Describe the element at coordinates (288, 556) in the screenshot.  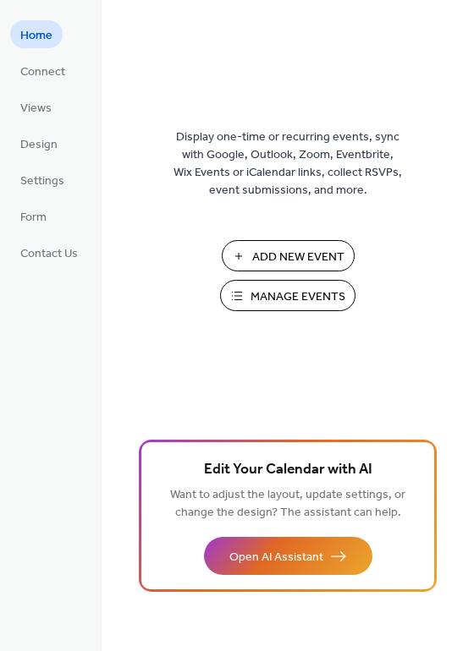
I see `button: Open AI Assistant` at that location.